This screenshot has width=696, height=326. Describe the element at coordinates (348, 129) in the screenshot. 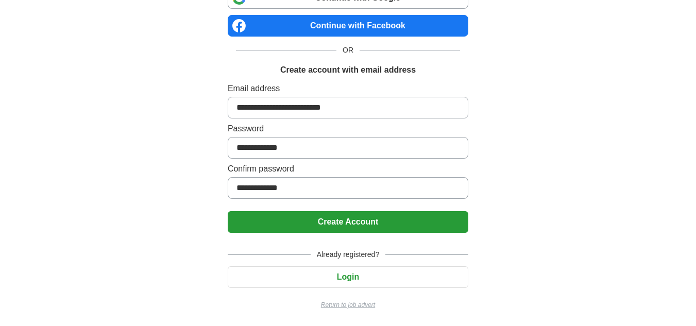

I see `label: Password` at that location.